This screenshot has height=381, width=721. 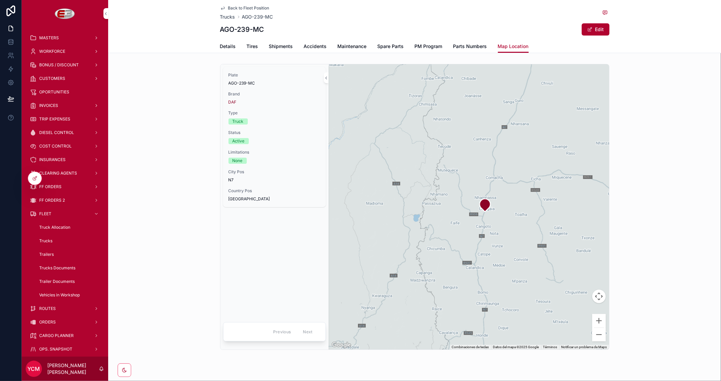 I want to click on a: Tires, so click(x=252, y=47).